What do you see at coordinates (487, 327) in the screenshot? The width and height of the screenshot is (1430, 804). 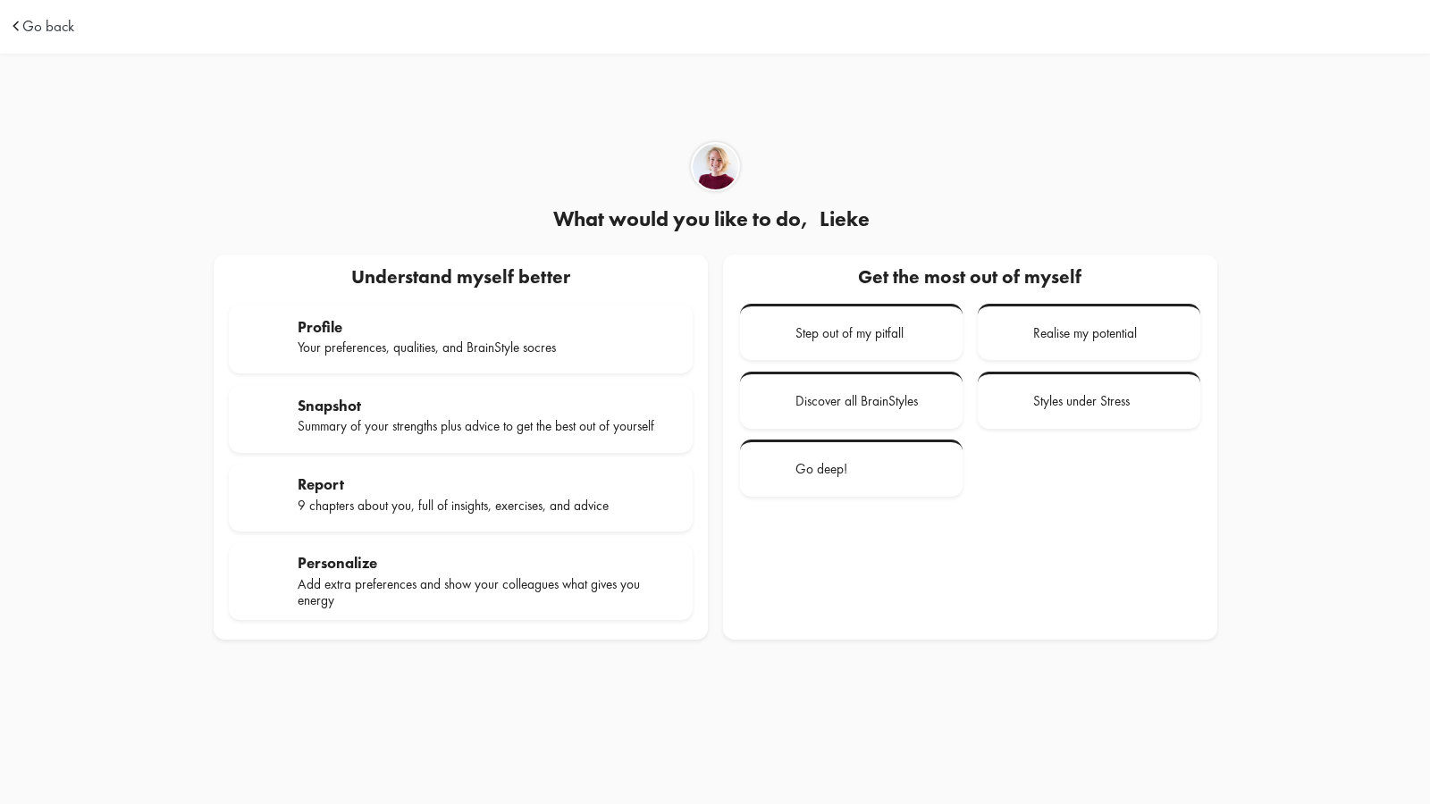 I see `div: Profile` at bounding box center [487, 327].